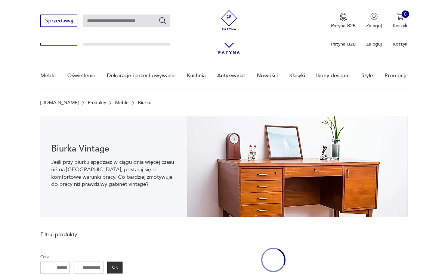 Image resolution: width=448 pixels, height=275 pixels. Describe the element at coordinates (97, 103) in the screenshot. I see `a: Produkty` at that location.